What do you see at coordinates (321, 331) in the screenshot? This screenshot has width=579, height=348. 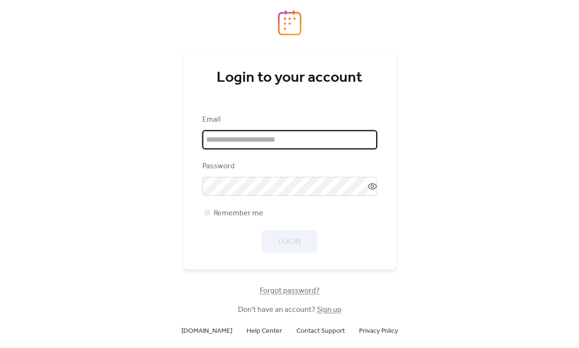 I see `span: Contact Support` at bounding box center [321, 331].